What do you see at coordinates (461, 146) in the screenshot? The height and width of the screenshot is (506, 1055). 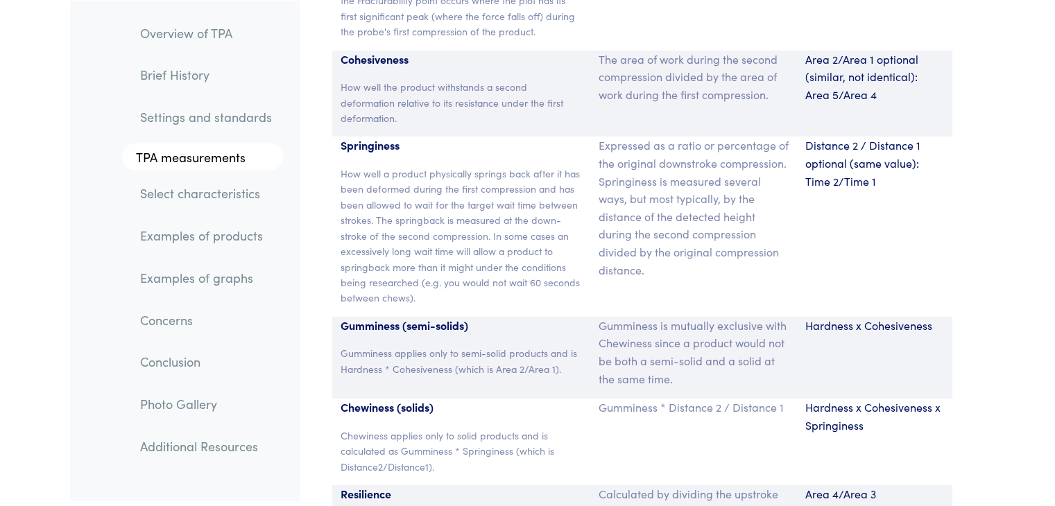 I see `p: Springiness` at bounding box center [461, 146].